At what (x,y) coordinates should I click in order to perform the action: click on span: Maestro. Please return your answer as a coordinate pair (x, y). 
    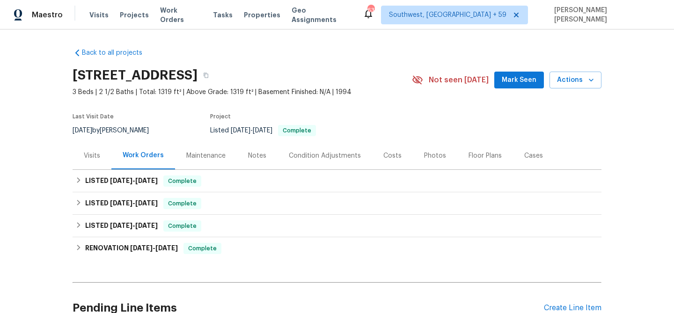
    Looking at the image, I should click on (47, 15).